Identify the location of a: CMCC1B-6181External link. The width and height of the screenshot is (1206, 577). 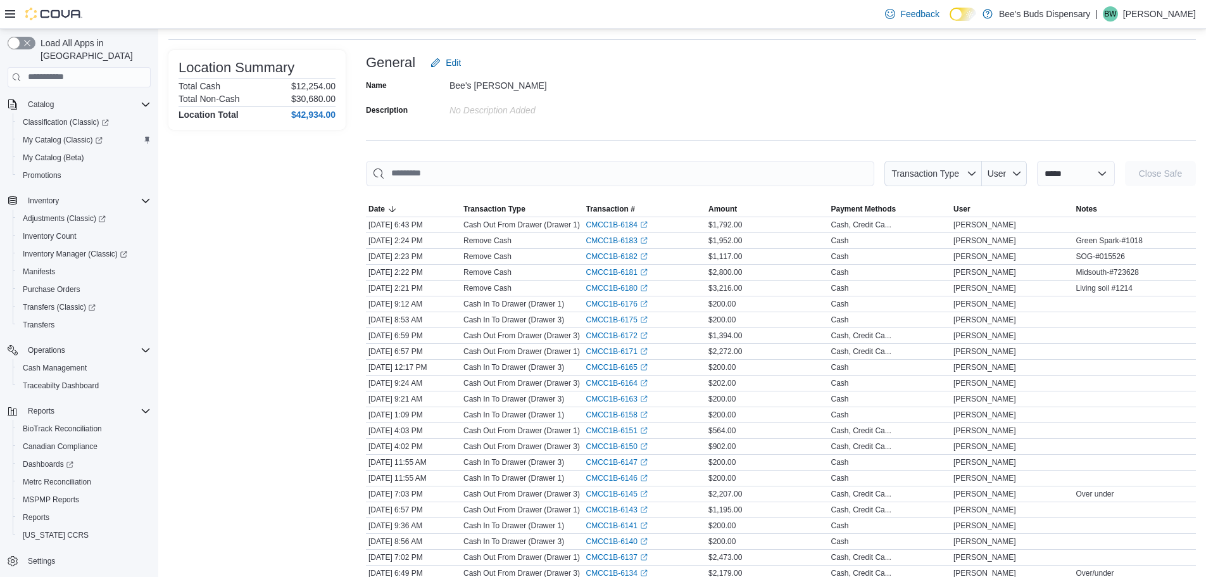
(617, 272).